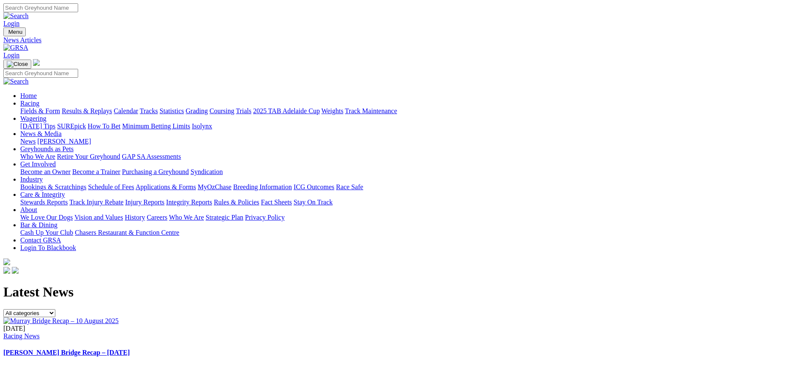 Image resolution: width=803 pixels, height=367 pixels. I want to click on a: Statistics, so click(172, 111).